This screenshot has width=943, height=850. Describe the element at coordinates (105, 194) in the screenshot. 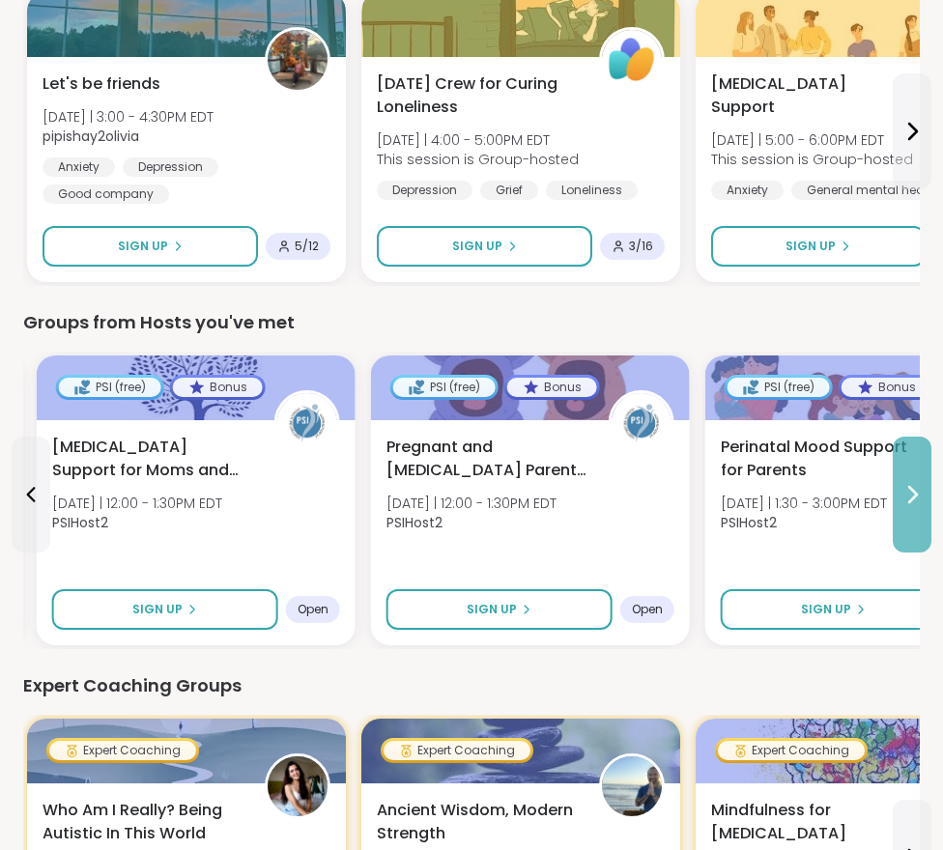

I see `div: Good company` at that location.